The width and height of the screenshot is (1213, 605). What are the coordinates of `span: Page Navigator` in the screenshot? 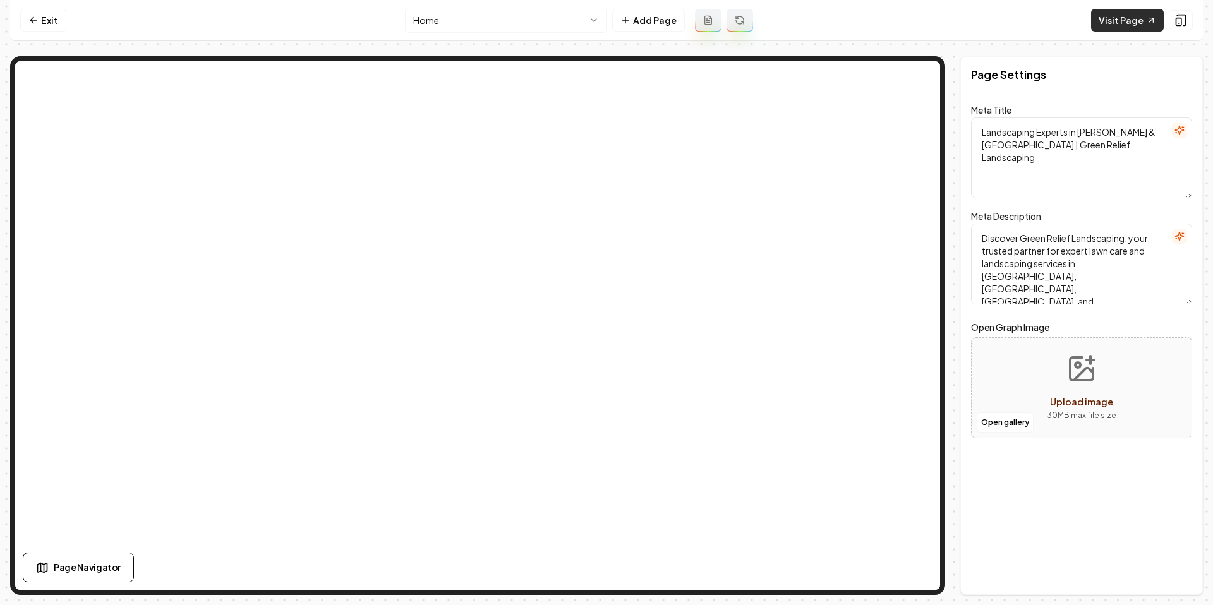 It's located at (87, 567).